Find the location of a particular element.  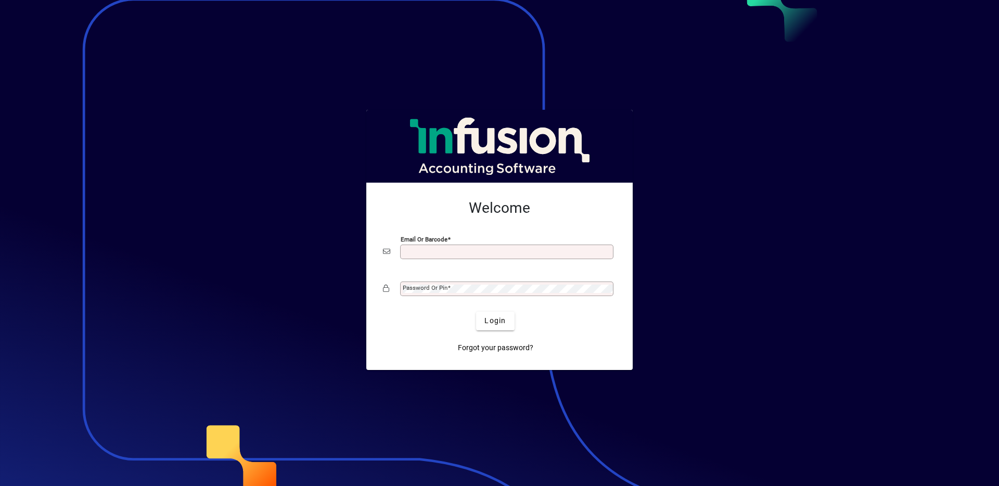

button: Login is located at coordinates (495, 321).